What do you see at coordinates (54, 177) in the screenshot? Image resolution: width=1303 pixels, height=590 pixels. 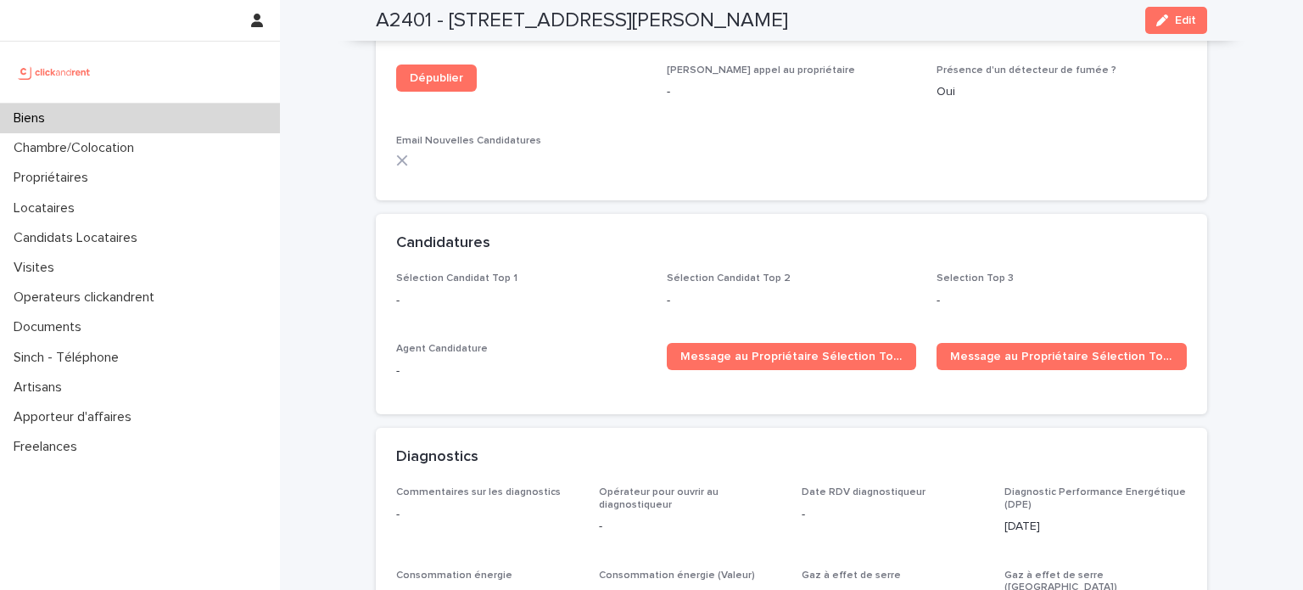 I see `p: Propriétaires` at bounding box center [54, 177].